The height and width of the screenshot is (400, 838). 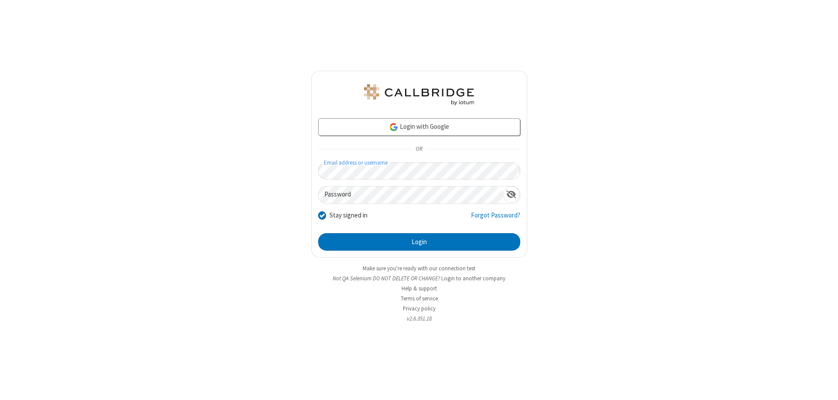 What do you see at coordinates (411, 195) in the screenshot?
I see `input: Password` at bounding box center [411, 195].